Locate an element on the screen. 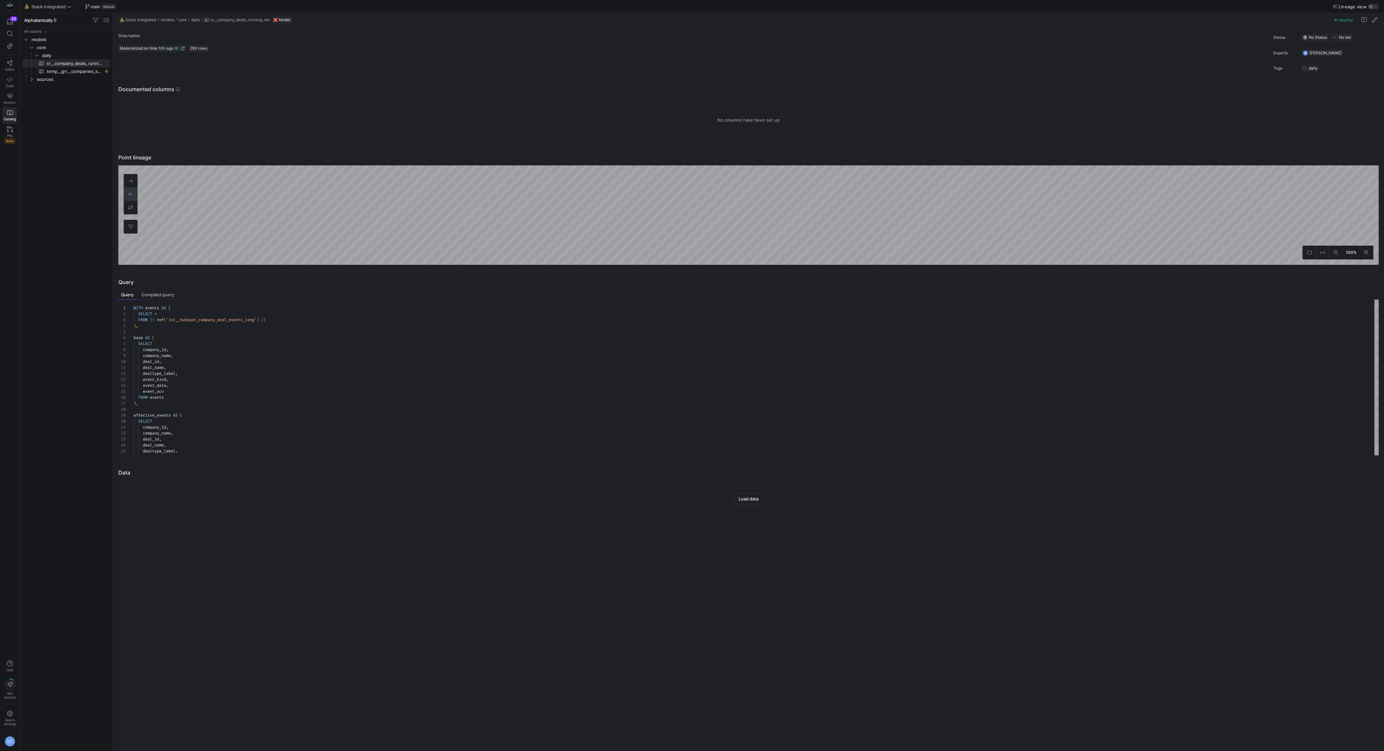 This screenshot has width=1384, height=751. h3: Data is located at coordinates (124, 473).